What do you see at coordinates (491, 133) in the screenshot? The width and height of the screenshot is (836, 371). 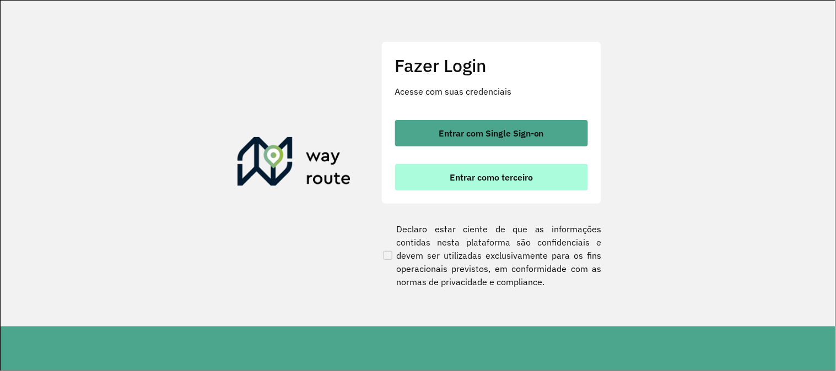 I see `span: Entrar com Single Sign-on` at bounding box center [491, 133].